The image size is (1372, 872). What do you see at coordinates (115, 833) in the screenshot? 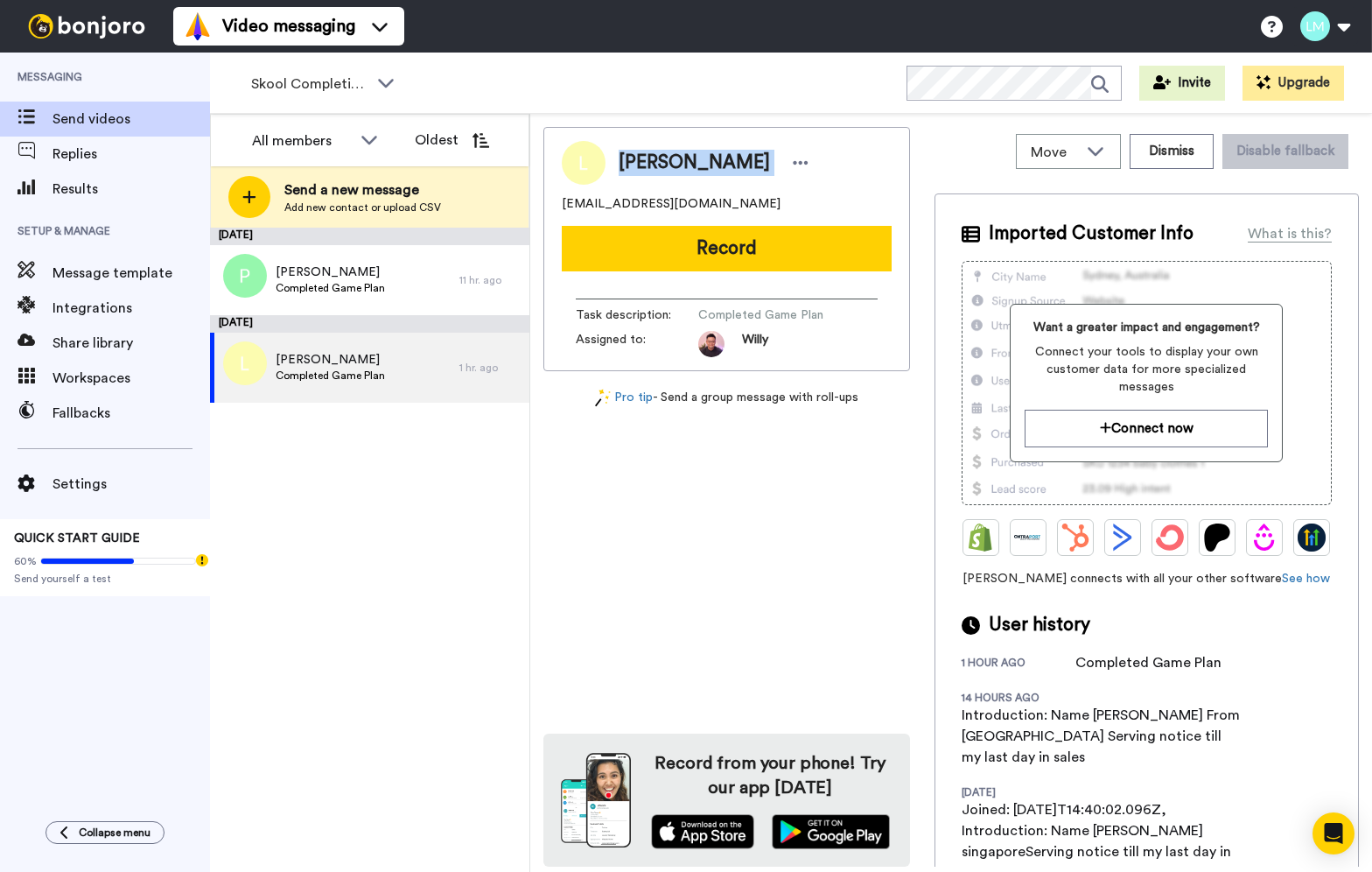
I see `span: Collapse menu` at bounding box center [115, 833].